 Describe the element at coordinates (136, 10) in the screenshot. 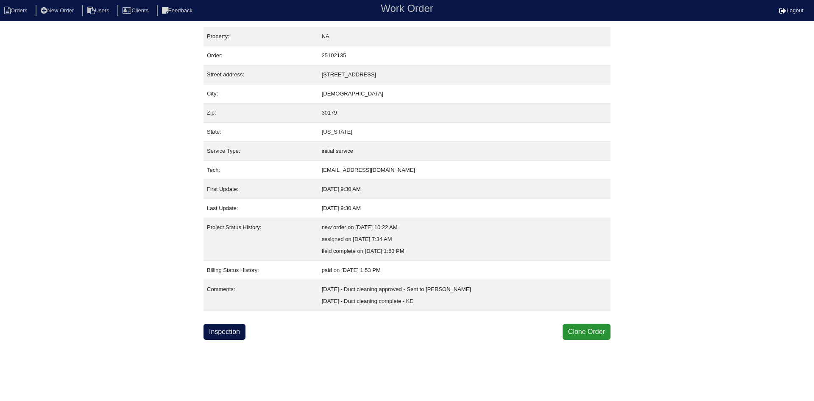

I see `a: Clients` at that location.